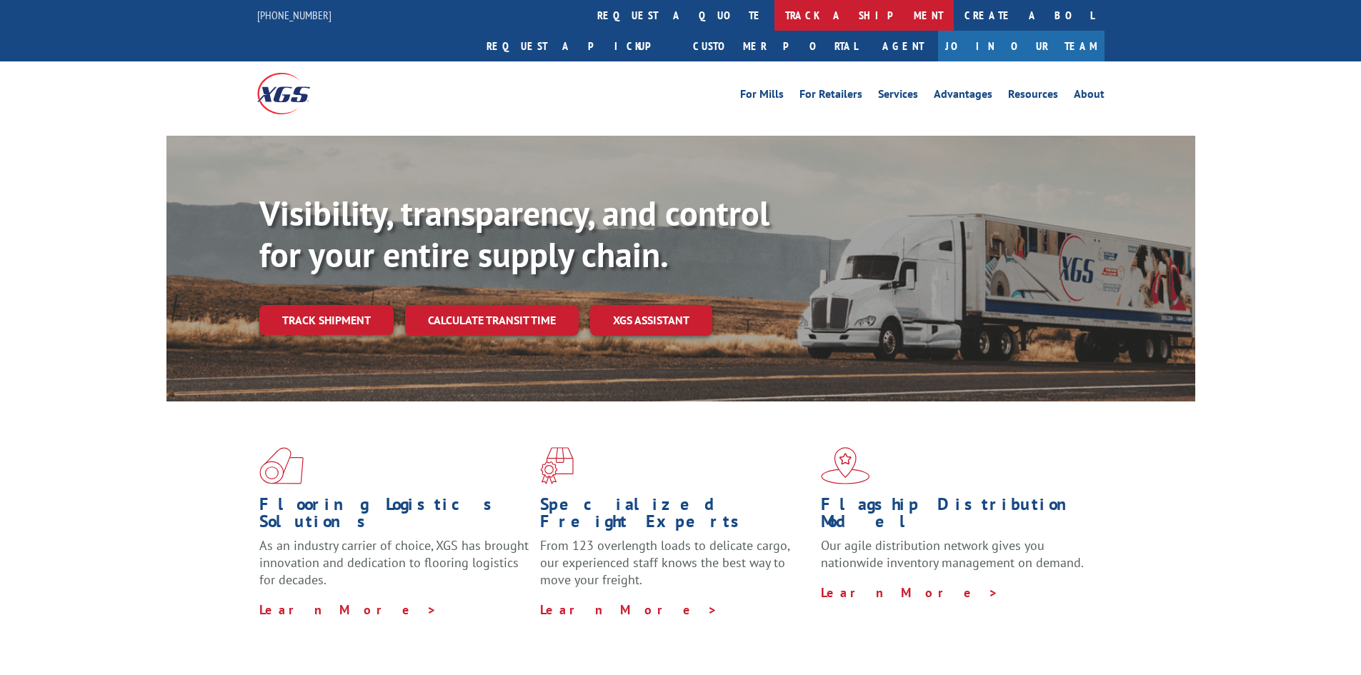 The height and width of the screenshot is (675, 1361). Describe the element at coordinates (1088, 96) in the screenshot. I see `a: About` at that location.